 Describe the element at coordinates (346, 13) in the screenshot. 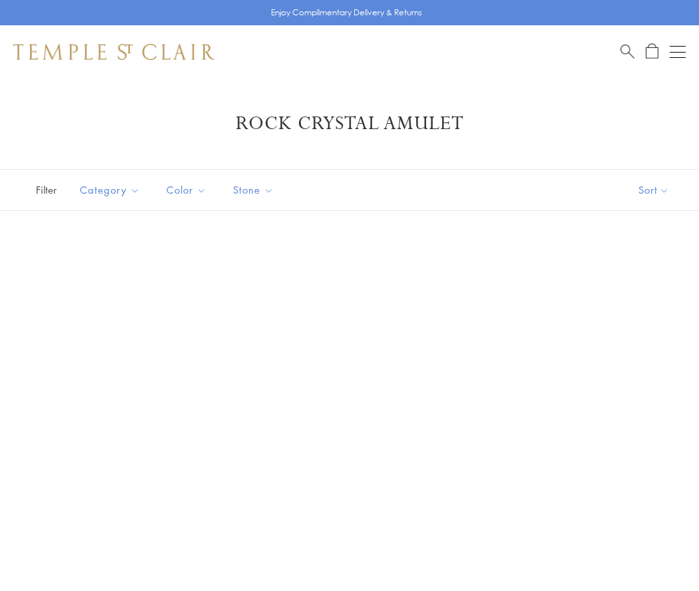

I see `p: Enjoy Complimentary Delivery & Returns` at that location.